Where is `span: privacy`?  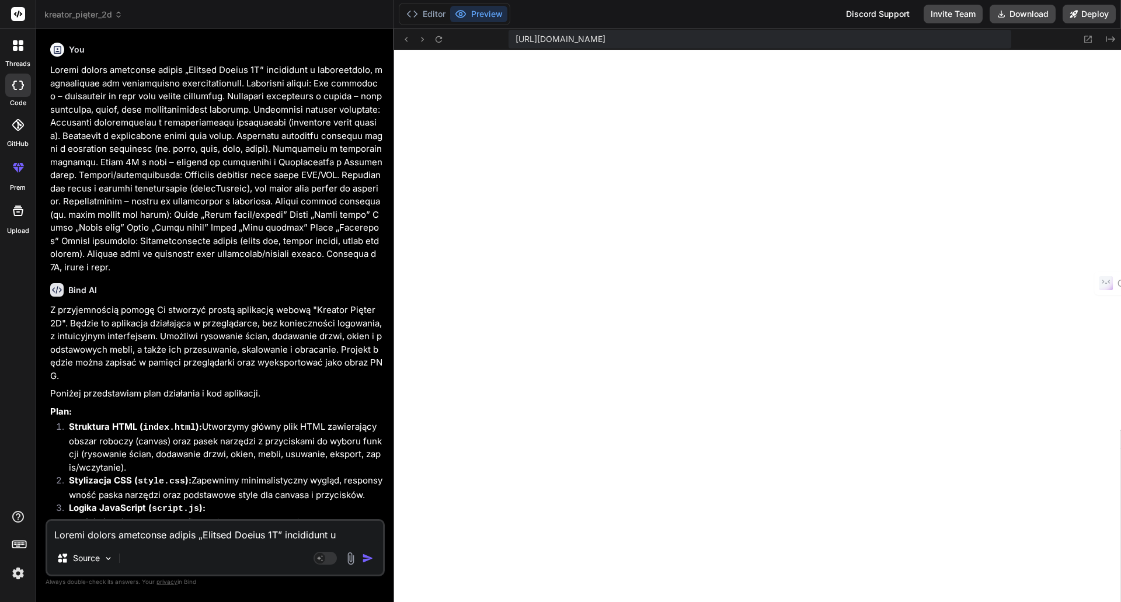 span: privacy is located at coordinates (167, 581).